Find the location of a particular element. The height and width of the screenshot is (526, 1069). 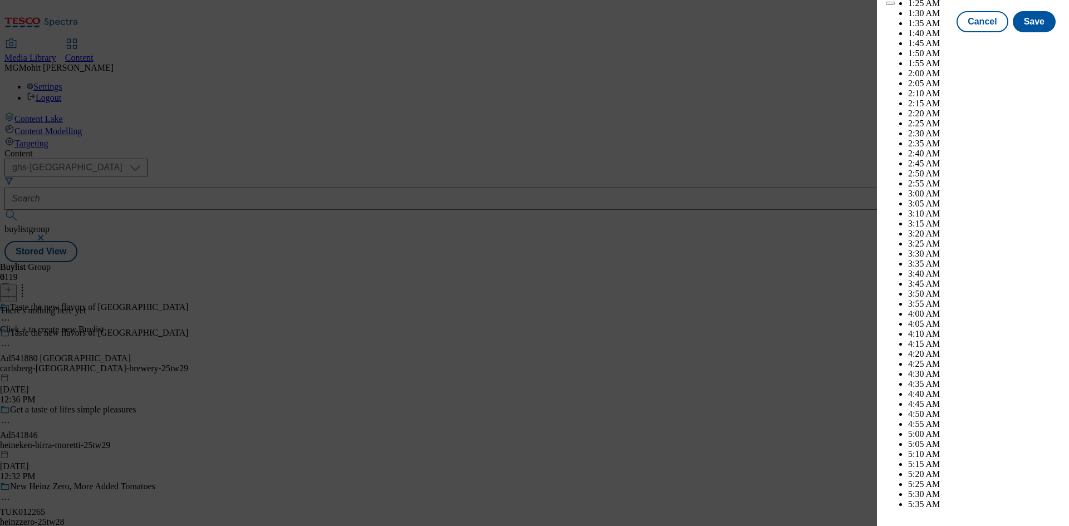

li: 4:30 AM is located at coordinates (984, 374).